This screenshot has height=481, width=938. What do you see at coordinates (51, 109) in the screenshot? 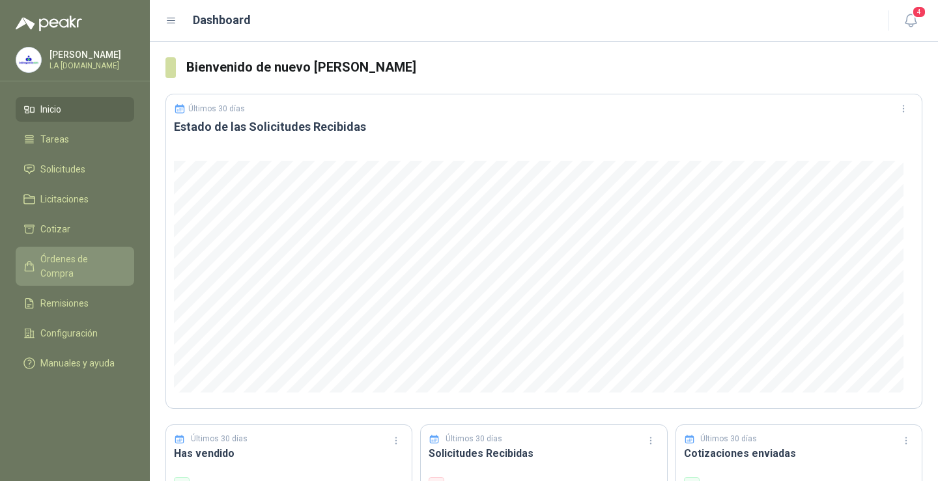
I see `span: Inicio` at bounding box center [51, 109].